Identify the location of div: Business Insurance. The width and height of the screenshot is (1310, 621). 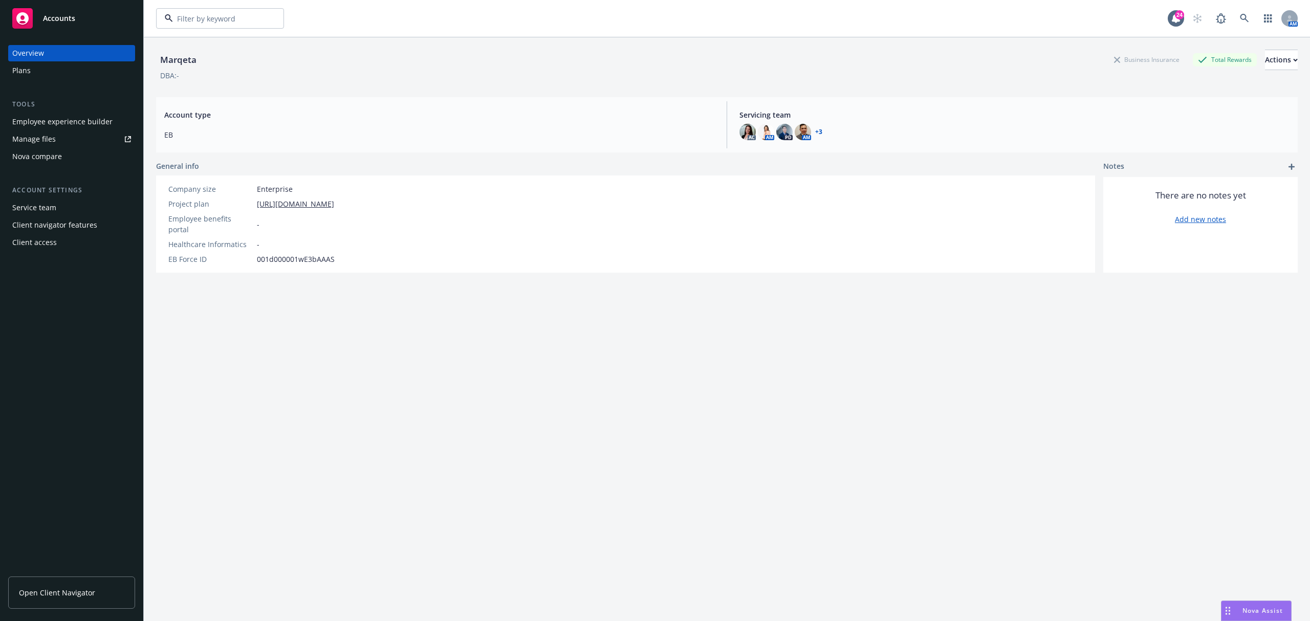
(1147, 59).